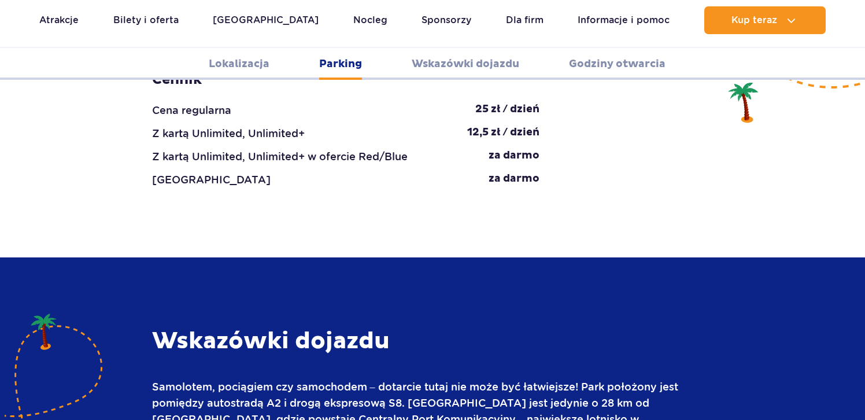 The image size is (865, 420). I want to click on a: Wskazówki dojazdu, so click(465, 64).